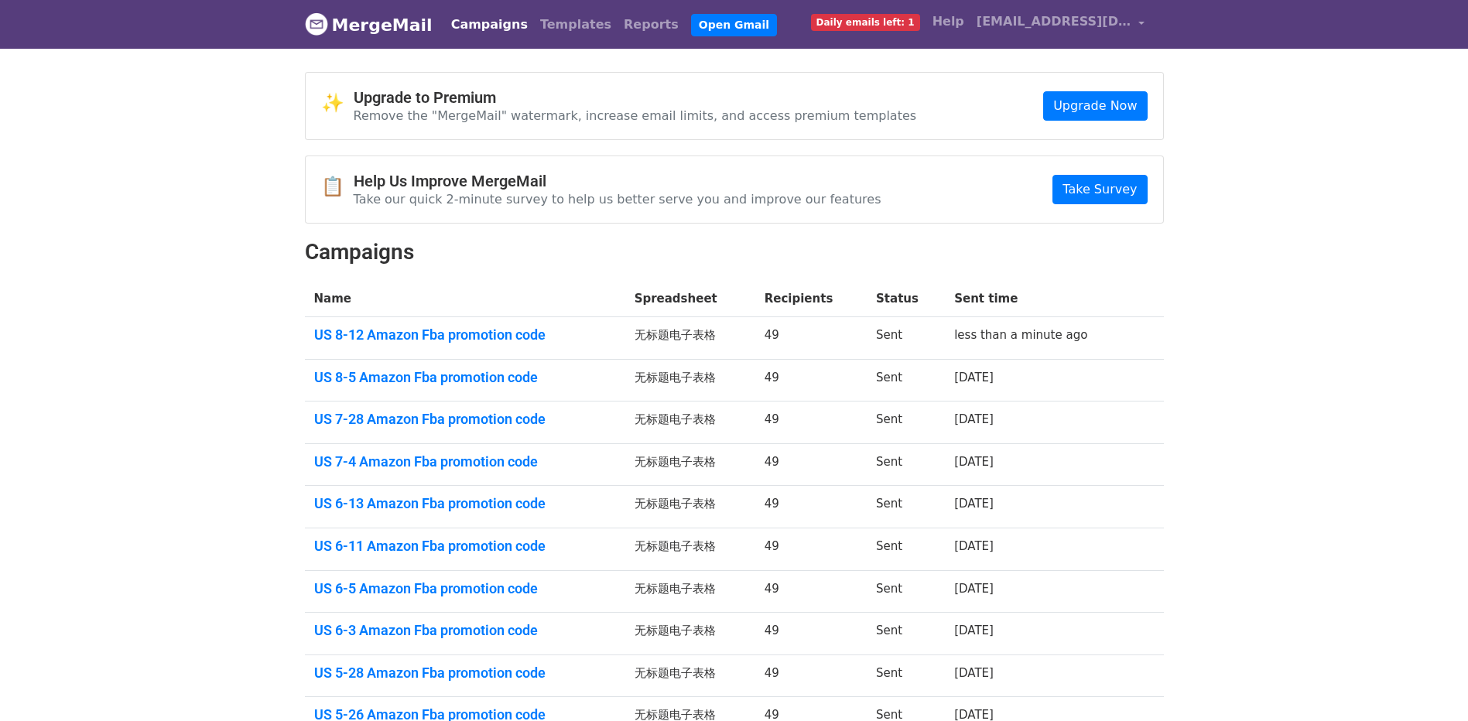  Describe the element at coordinates (948, 22) in the screenshot. I see `a: Help` at that location.